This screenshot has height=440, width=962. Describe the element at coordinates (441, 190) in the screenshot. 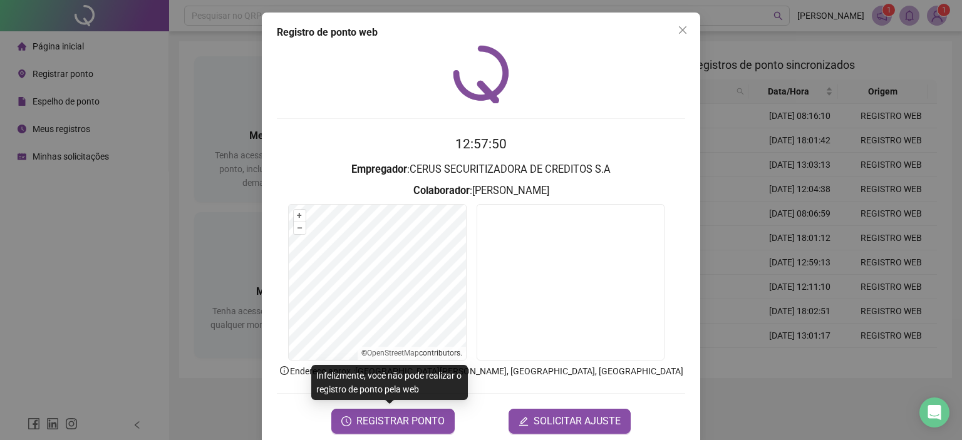

I see `strong: Colaborador` at that location.